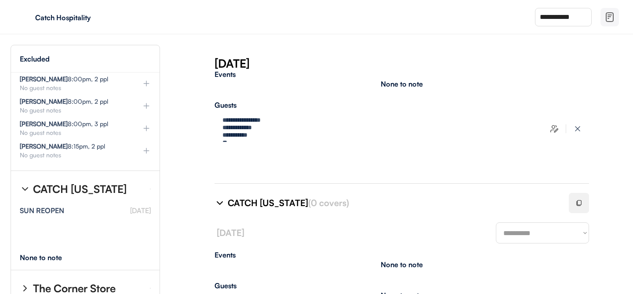  I want to click on div: Excluded, so click(35, 59).